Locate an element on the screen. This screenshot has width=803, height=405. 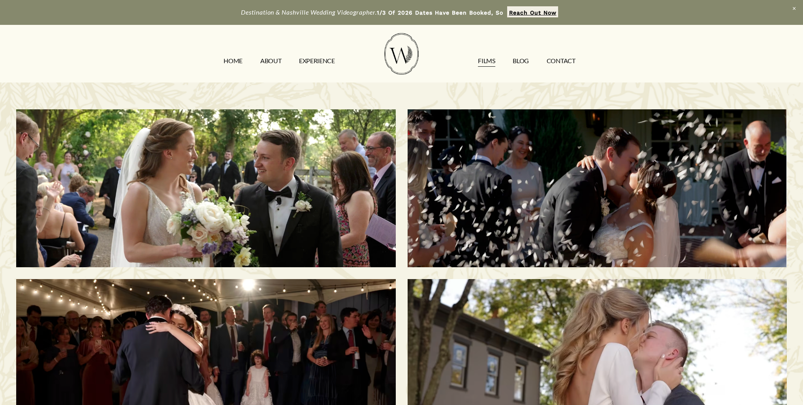
a: Savannah & Tommy | Nashville, TN is located at coordinates (597, 188).